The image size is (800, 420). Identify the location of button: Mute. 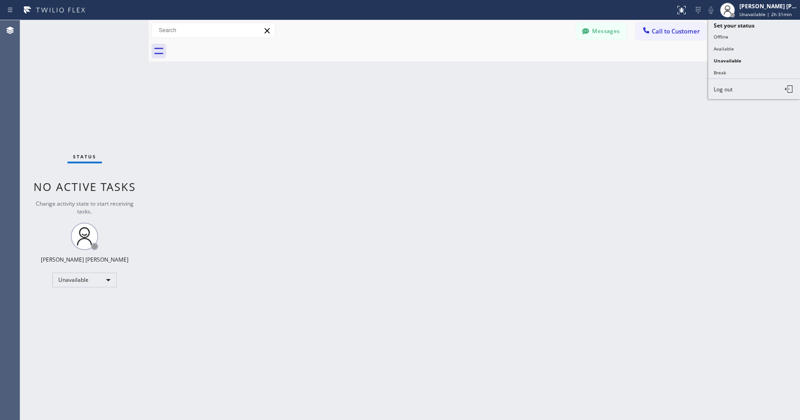
(711, 10).